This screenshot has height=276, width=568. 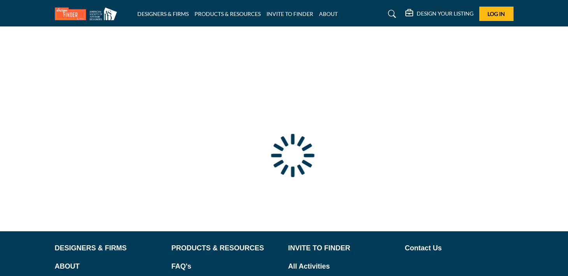 I want to click on div: DESIGN YOUR LISTING, so click(x=439, y=14).